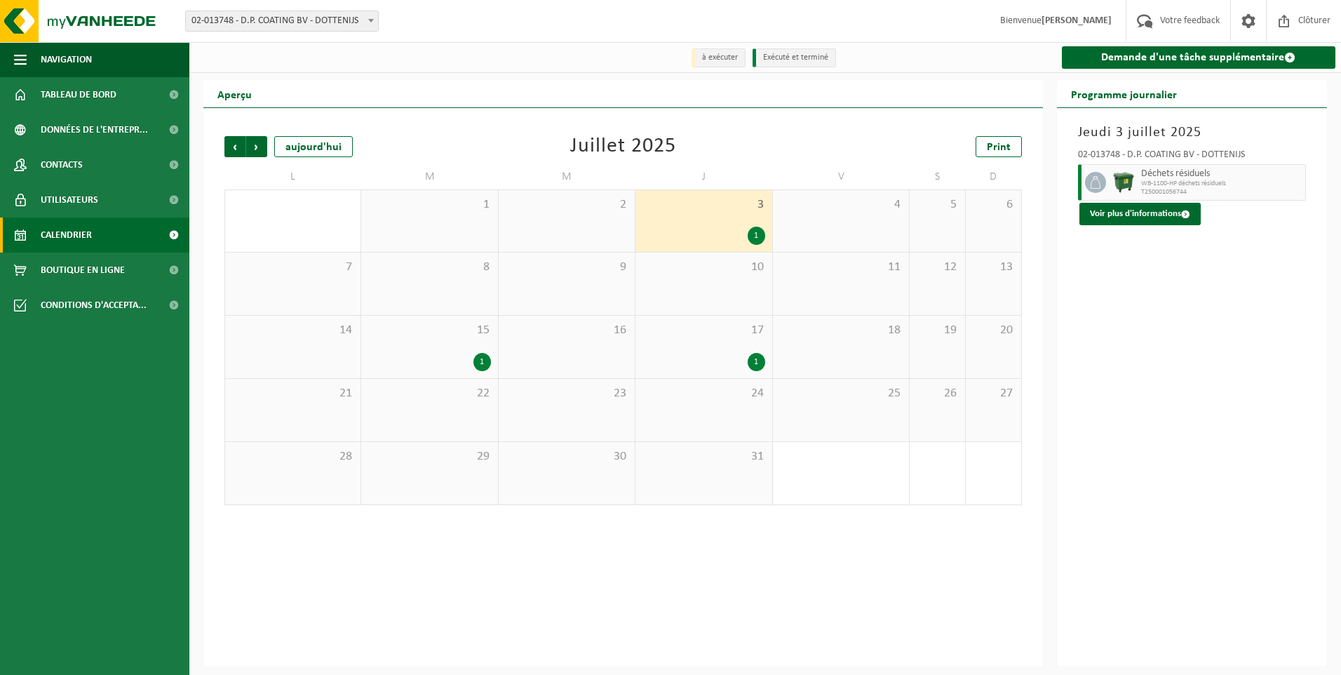 The image size is (1341, 675). Describe the element at coordinates (937, 330) in the screenshot. I see `span: 19` at that location.